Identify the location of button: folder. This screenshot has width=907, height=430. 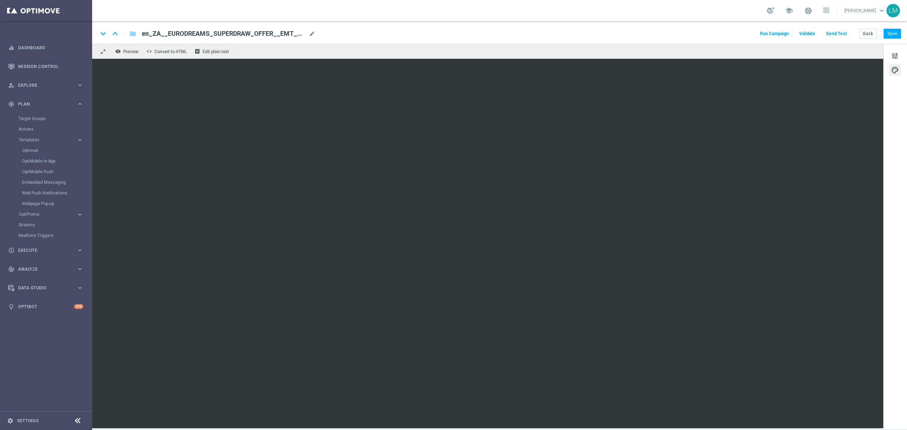
(133, 34).